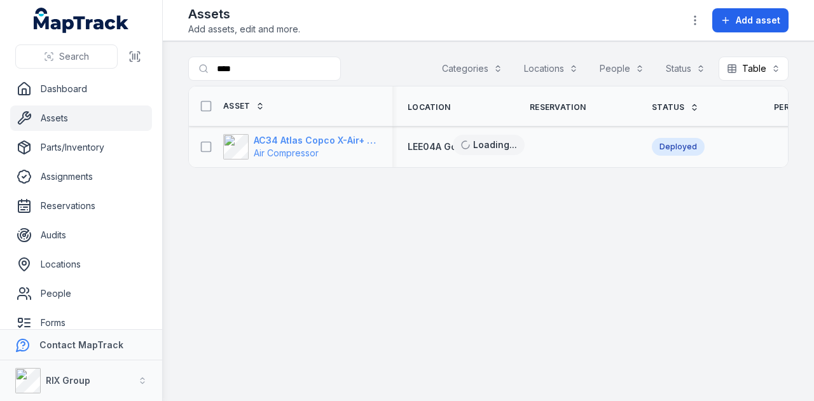 This screenshot has height=401, width=814. I want to click on button: Add asset, so click(751, 20).